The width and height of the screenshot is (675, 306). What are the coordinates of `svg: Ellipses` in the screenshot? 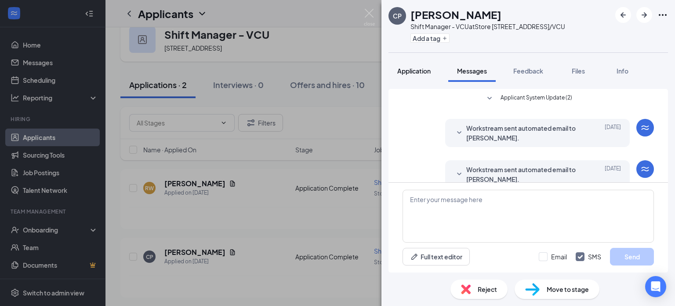 It's located at (663, 15).